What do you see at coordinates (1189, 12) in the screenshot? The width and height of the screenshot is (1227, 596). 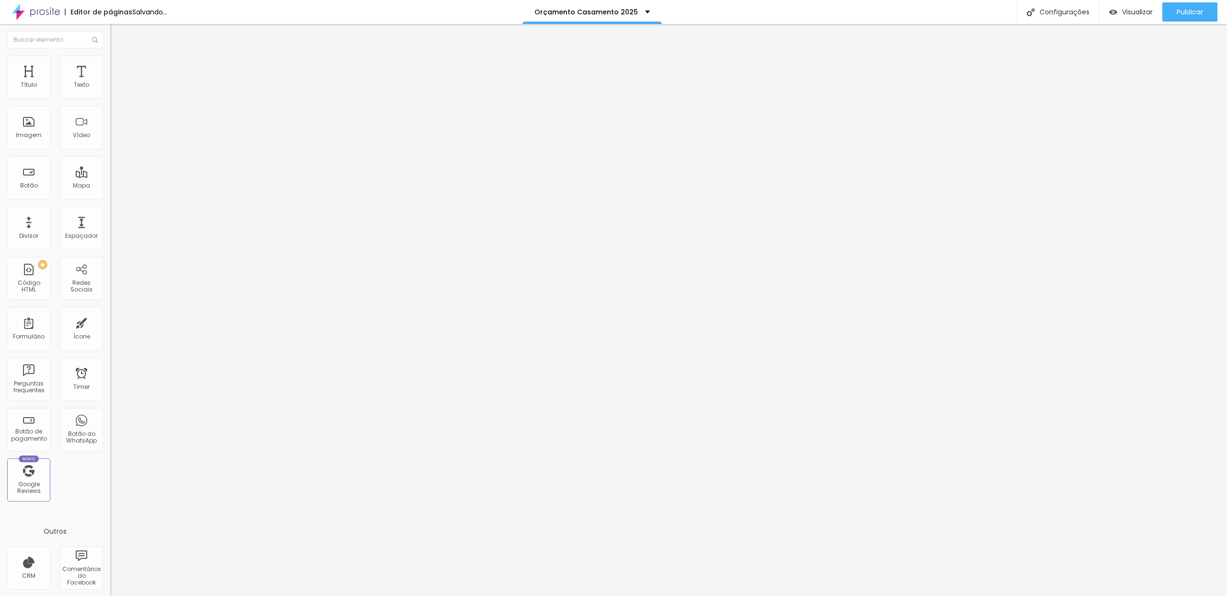 I see `button: Publicar` at bounding box center [1189, 12].